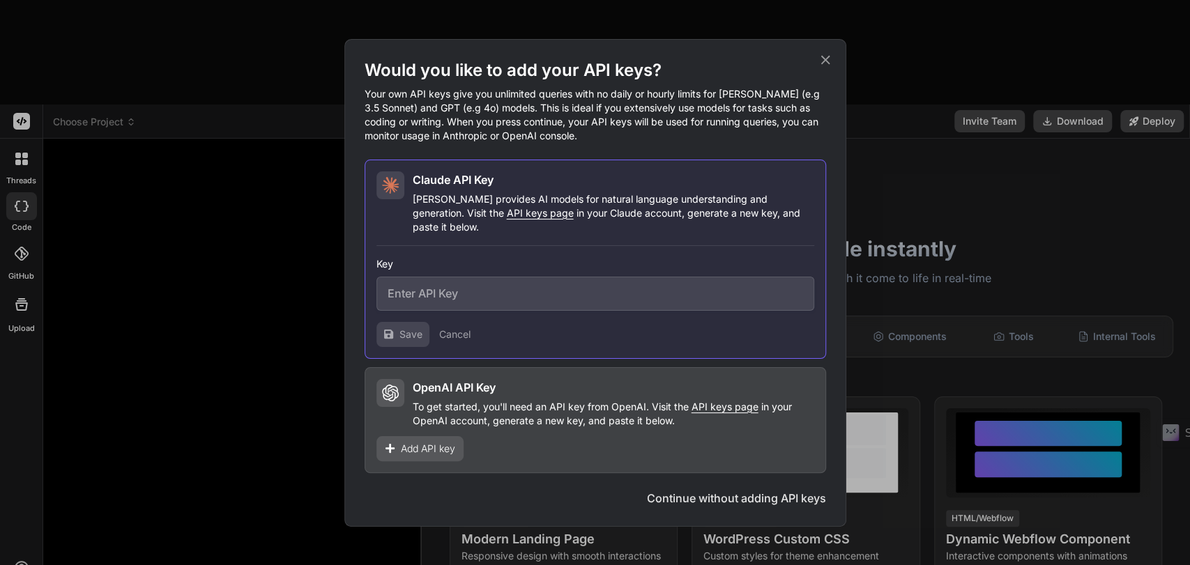 The width and height of the screenshot is (1190, 565). I want to click on p: To get started, you'll need an API key from OpenAI. Visit the in your OpenAI account, generate a ..., so click(613, 414).